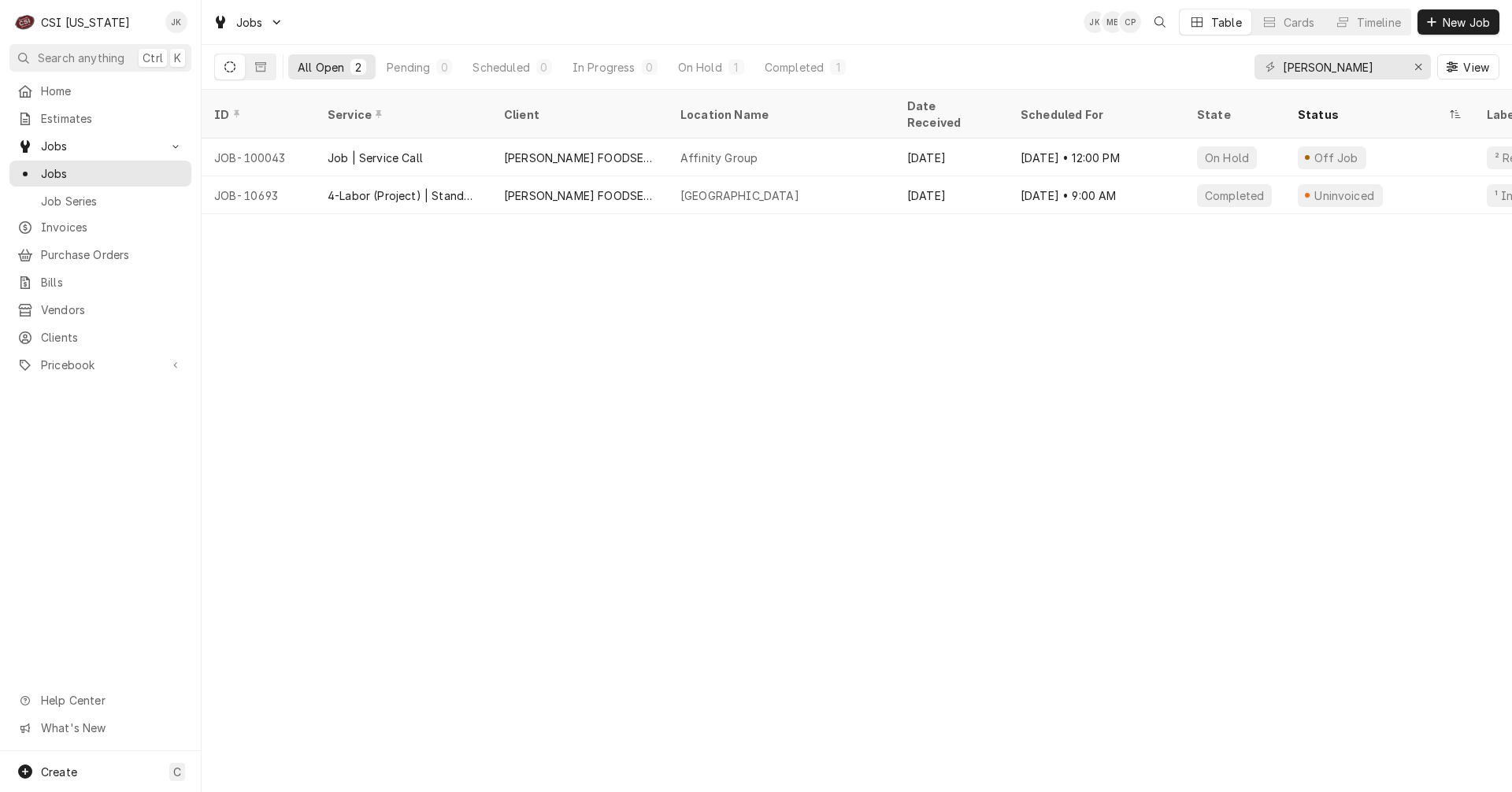 The image size is (1512, 792). What do you see at coordinates (501, 67) in the screenshot?
I see `div: Scheduled` at bounding box center [501, 67].